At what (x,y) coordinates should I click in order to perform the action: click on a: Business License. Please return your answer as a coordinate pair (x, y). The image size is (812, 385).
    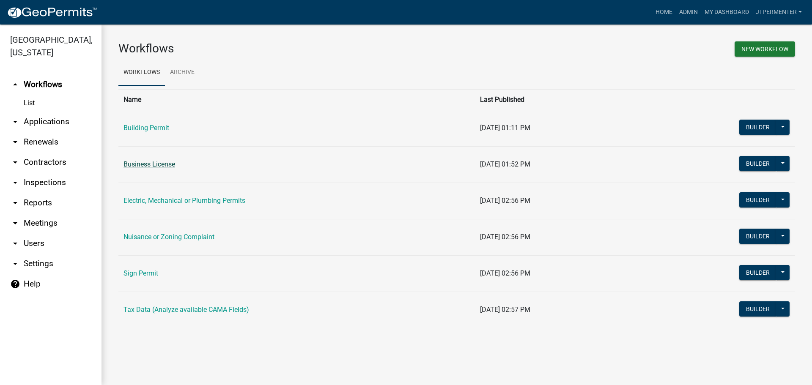
    Looking at the image, I should click on (149, 164).